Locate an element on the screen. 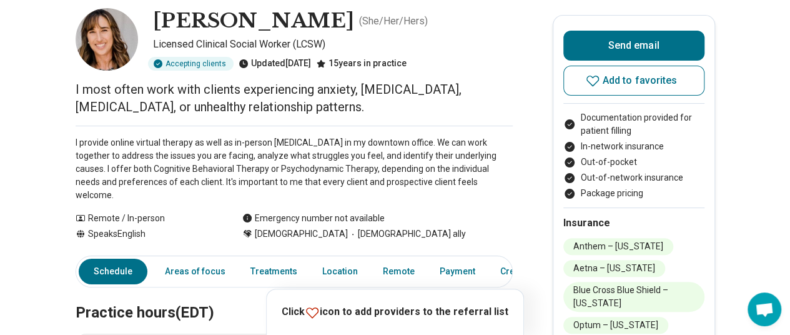 The width and height of the screenshot is (790, 335). div: Speaks English is located at coordinates (146, 234).